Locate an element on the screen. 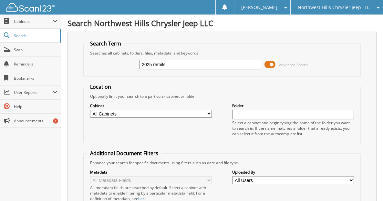  div: Optionally limit your search to a particular cabinet or folder is located at coordinates (222, 96).